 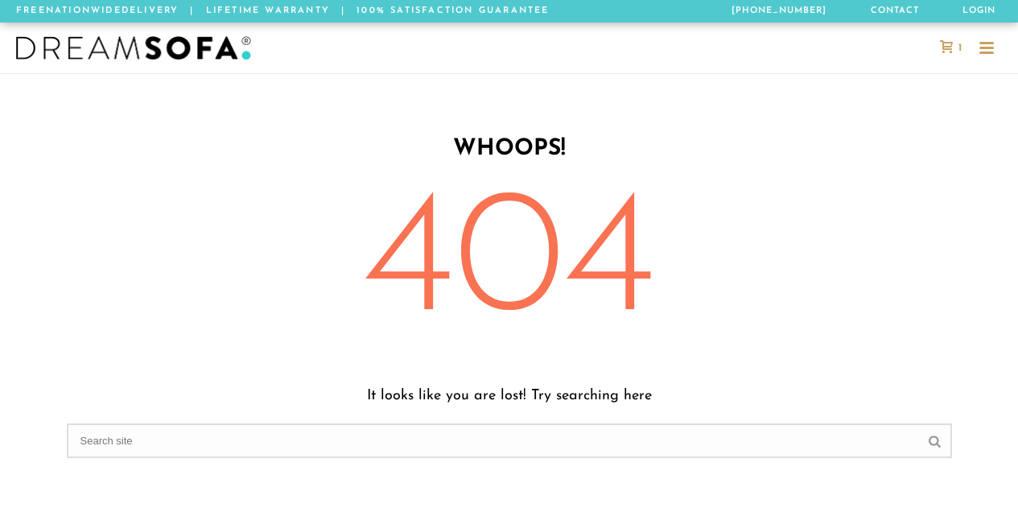 What do you see at coordinates (958, 47) in the screenshot?
I see `span: 1` at bounding box center [958, 47].